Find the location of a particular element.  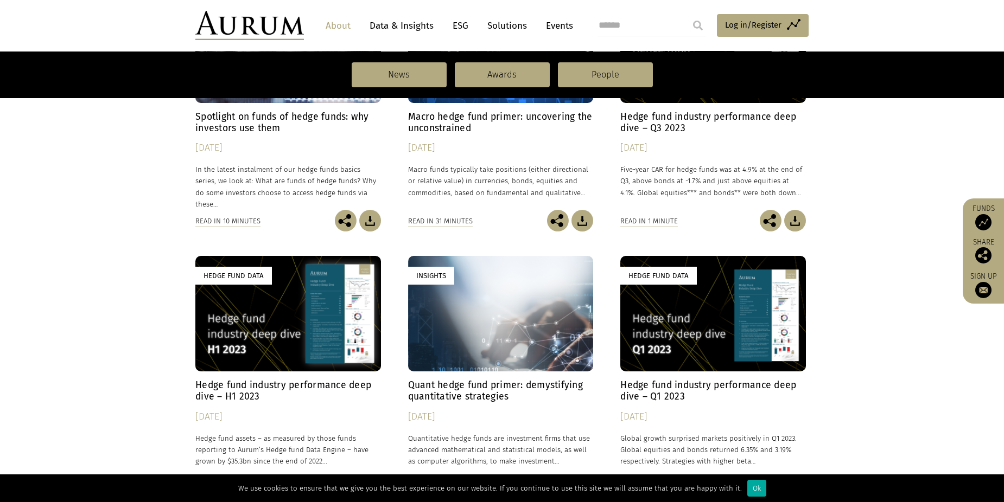

h4: Quant hedge fund primer: demystifying quantitative strategies is located at coordinates (501, 391).